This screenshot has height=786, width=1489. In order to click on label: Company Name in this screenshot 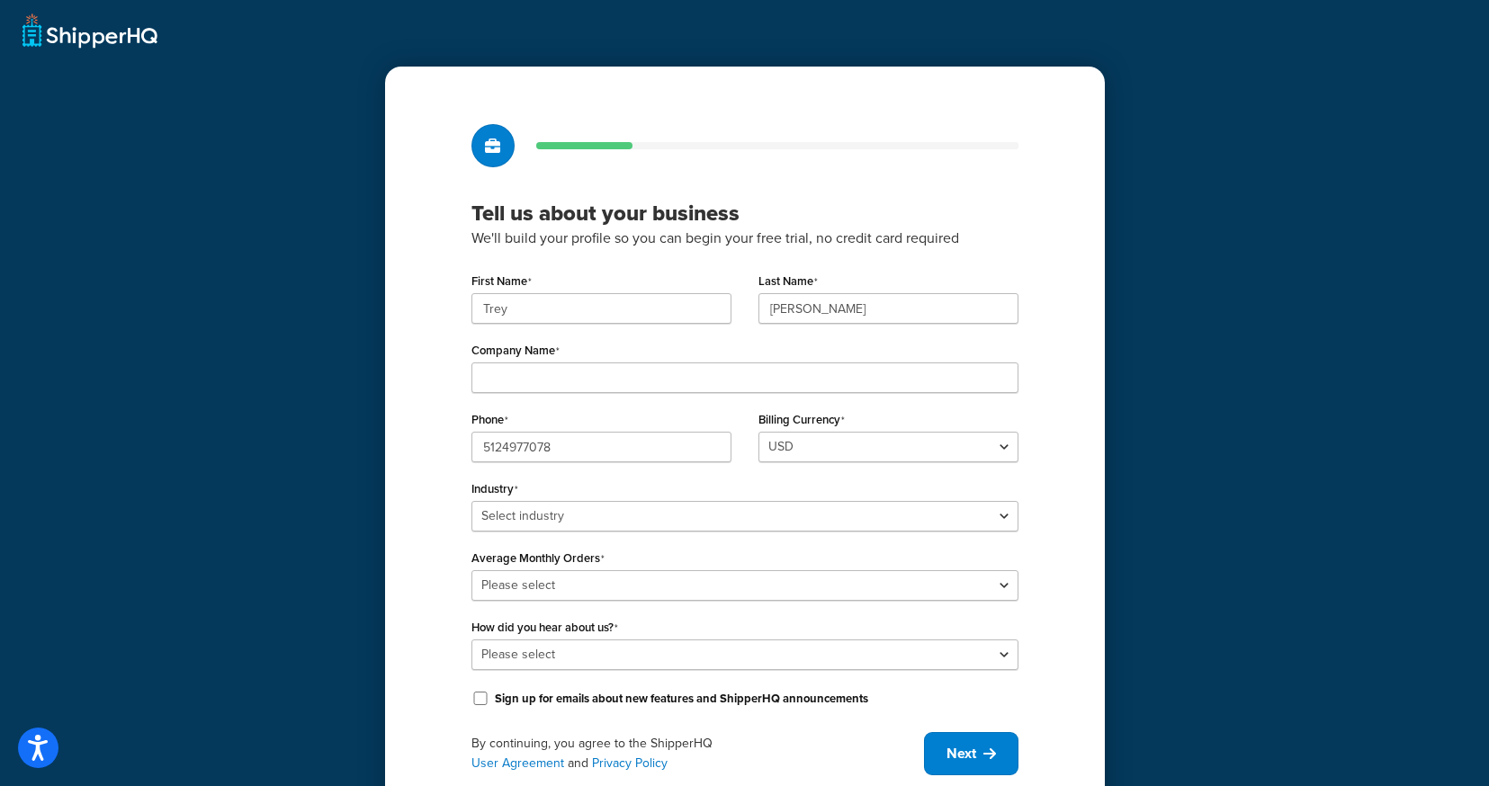, I will do `click(515, 351)`.